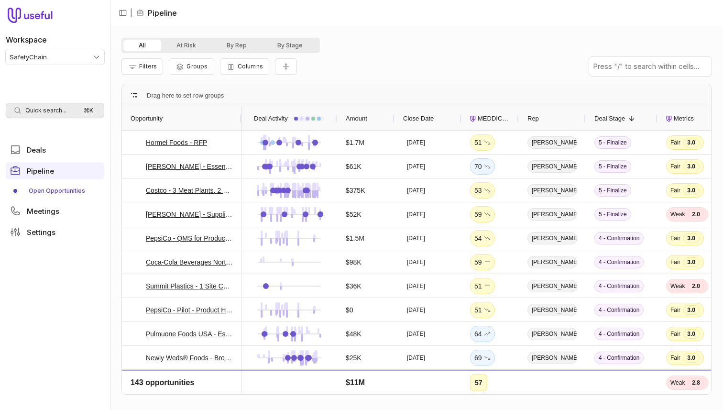 The image size is (723, 410). I want to click on a: Pulmuone Foods USA - Essential (1 Site), so click(189, 334).